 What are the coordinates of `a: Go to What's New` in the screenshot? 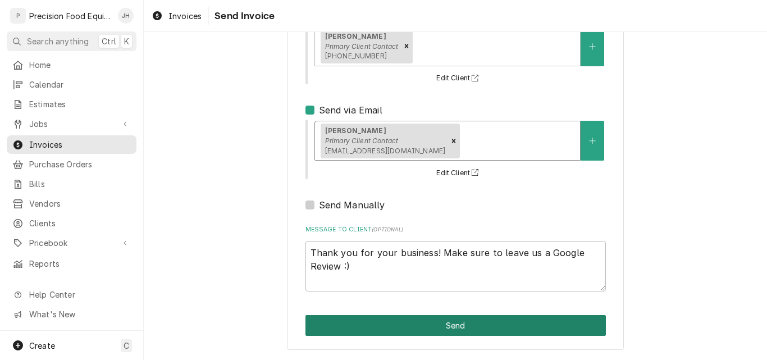 It's located at (71, 314).